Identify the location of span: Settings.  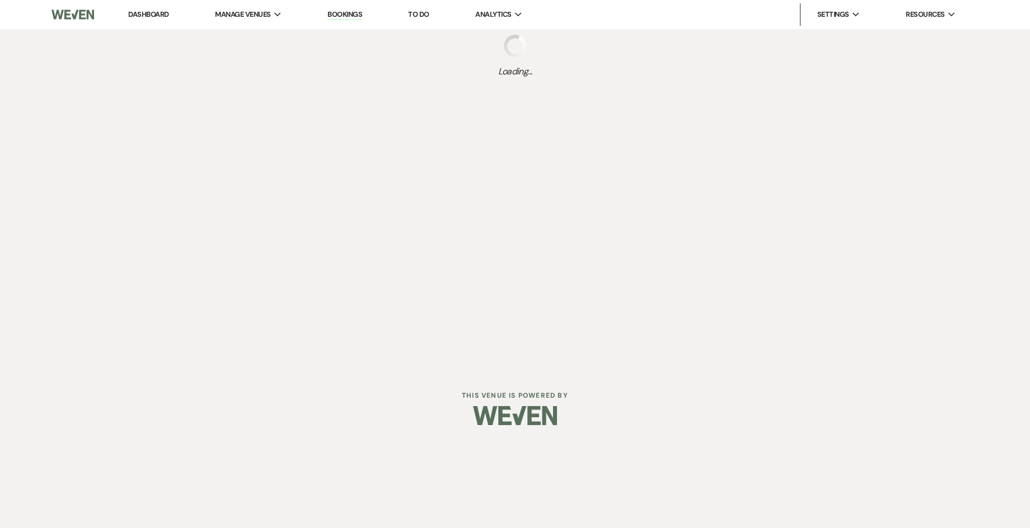
(833, 15).